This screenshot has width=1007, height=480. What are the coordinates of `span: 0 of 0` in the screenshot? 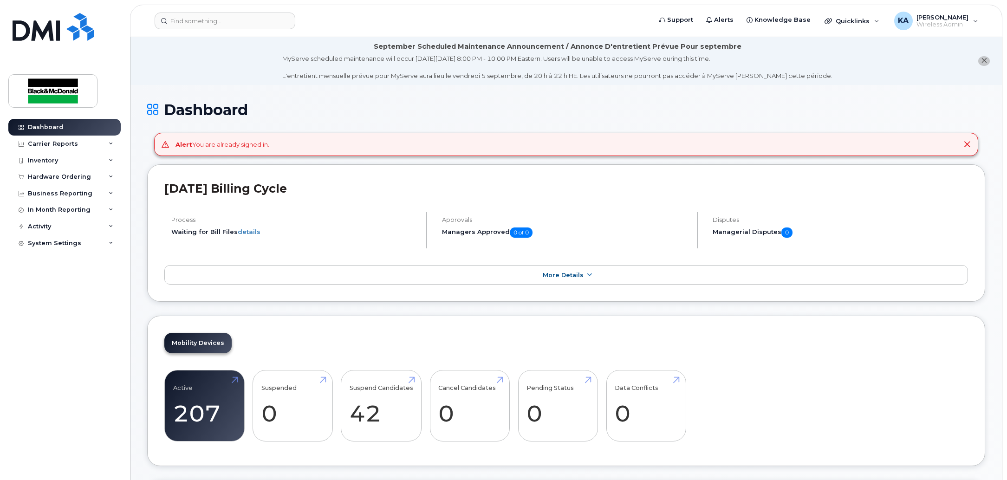 It's located at (521, 233).